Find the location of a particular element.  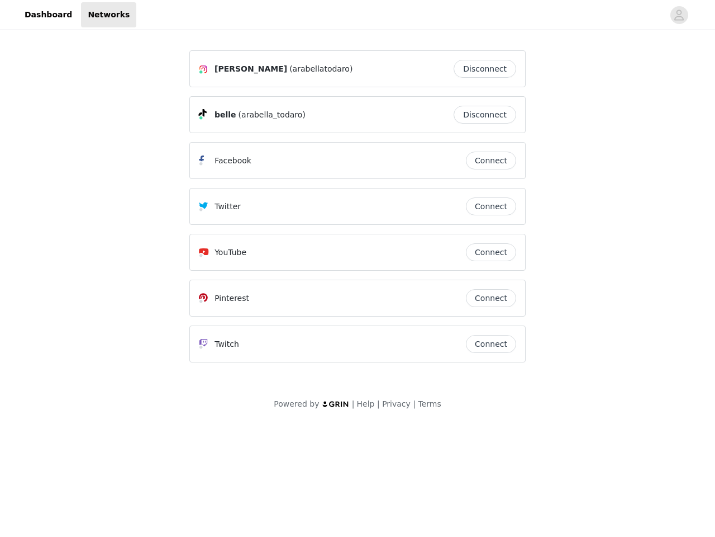

span: (arabellatodaro) is located at coordinates (321, 69).